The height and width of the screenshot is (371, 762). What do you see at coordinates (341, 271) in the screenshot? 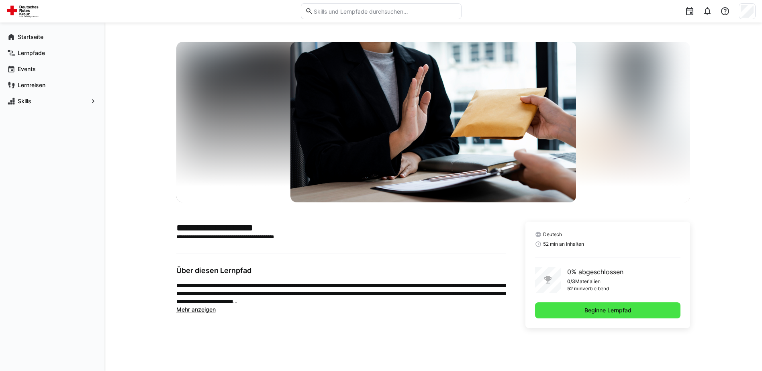
I see `h3: Über diesen Lernpfad` at bounding box center [341, 271].